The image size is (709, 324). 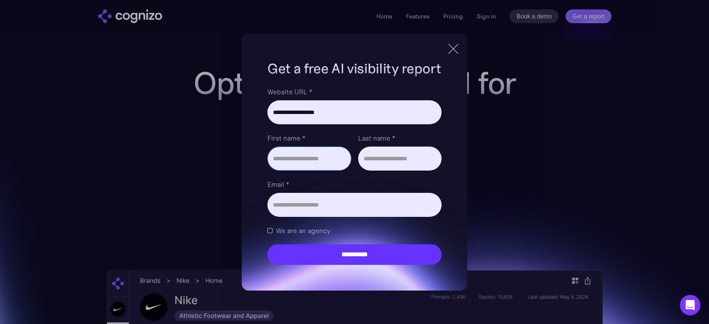 What do you see at coordinates (400, 138) in the screenshot?
I see `label: Last name *` at bounding box center [400, 138].